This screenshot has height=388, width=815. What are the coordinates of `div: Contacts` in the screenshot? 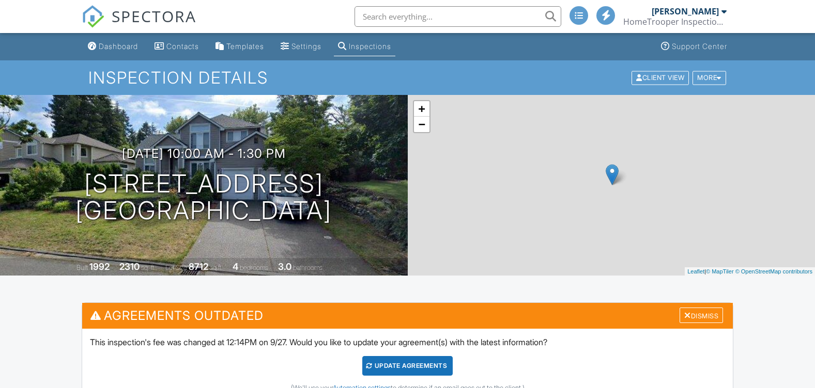 It's located at (182, 46).